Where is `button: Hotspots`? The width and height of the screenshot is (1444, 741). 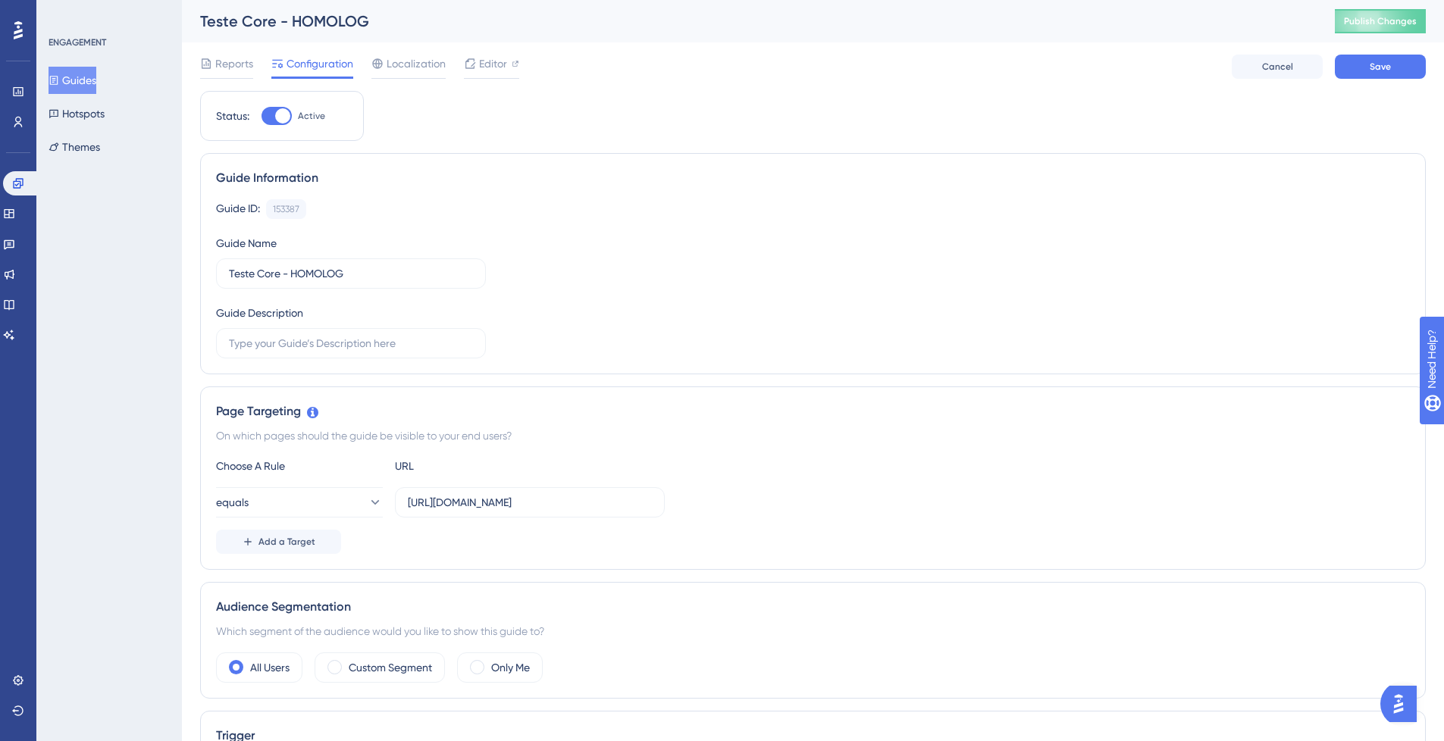 button: Hotspots is located at coordinates (77, 114).